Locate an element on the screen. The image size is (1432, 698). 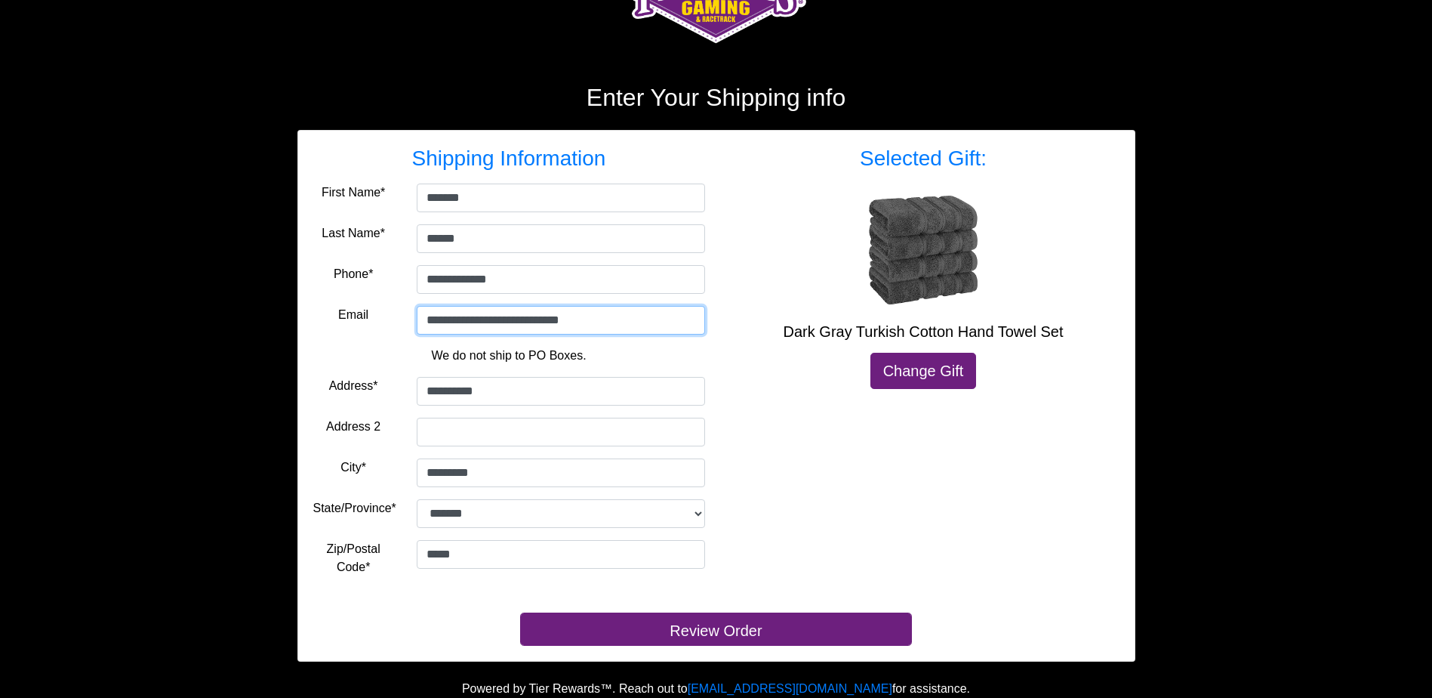
label: Email is located at coordinates (353, 315).